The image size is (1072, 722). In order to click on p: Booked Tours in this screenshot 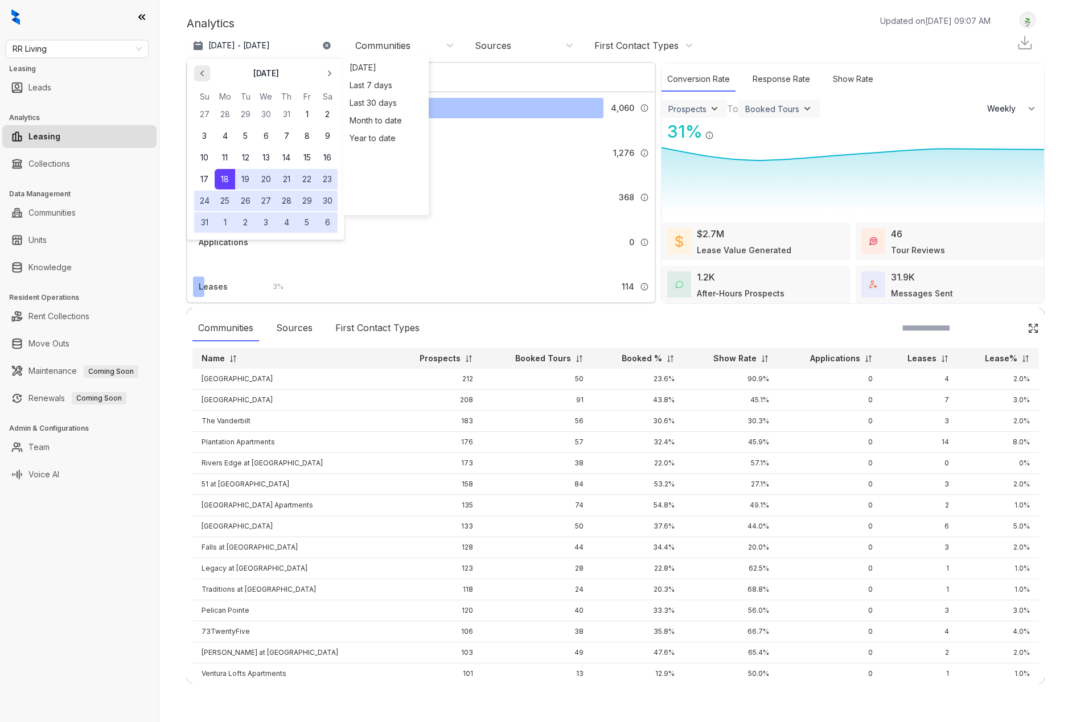, I will do `click(543, 359)`.